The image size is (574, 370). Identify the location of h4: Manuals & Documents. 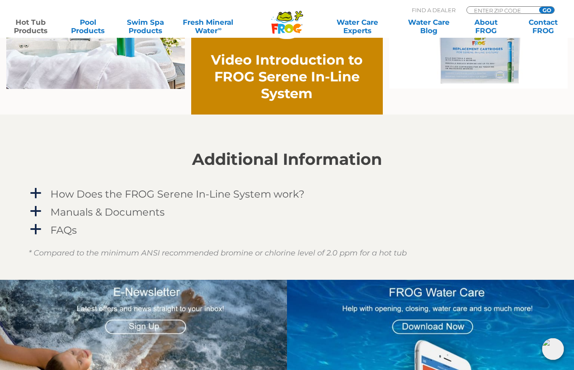
(108, 212).